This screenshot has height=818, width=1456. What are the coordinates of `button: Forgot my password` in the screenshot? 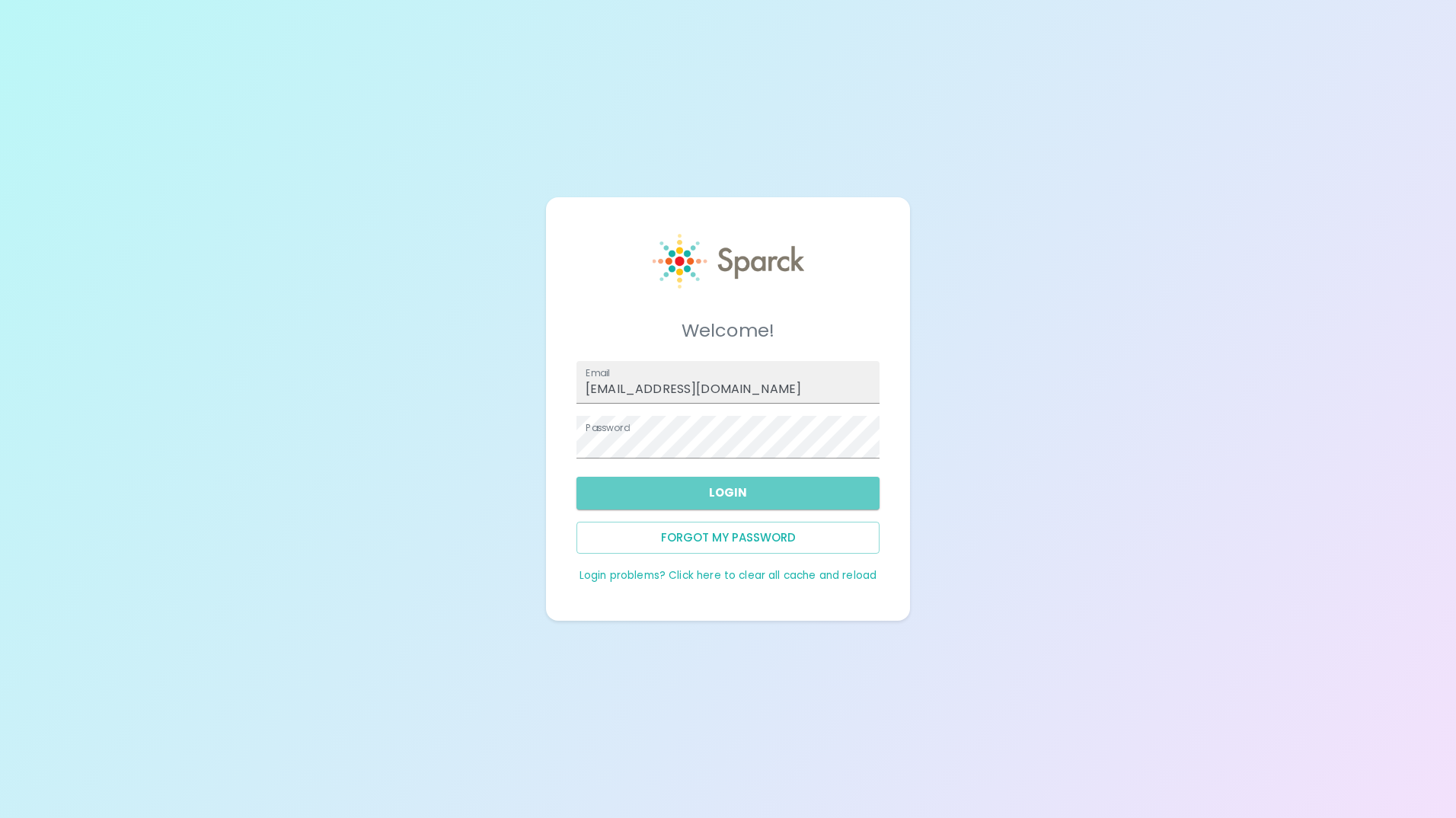 It's located at (728, 538).